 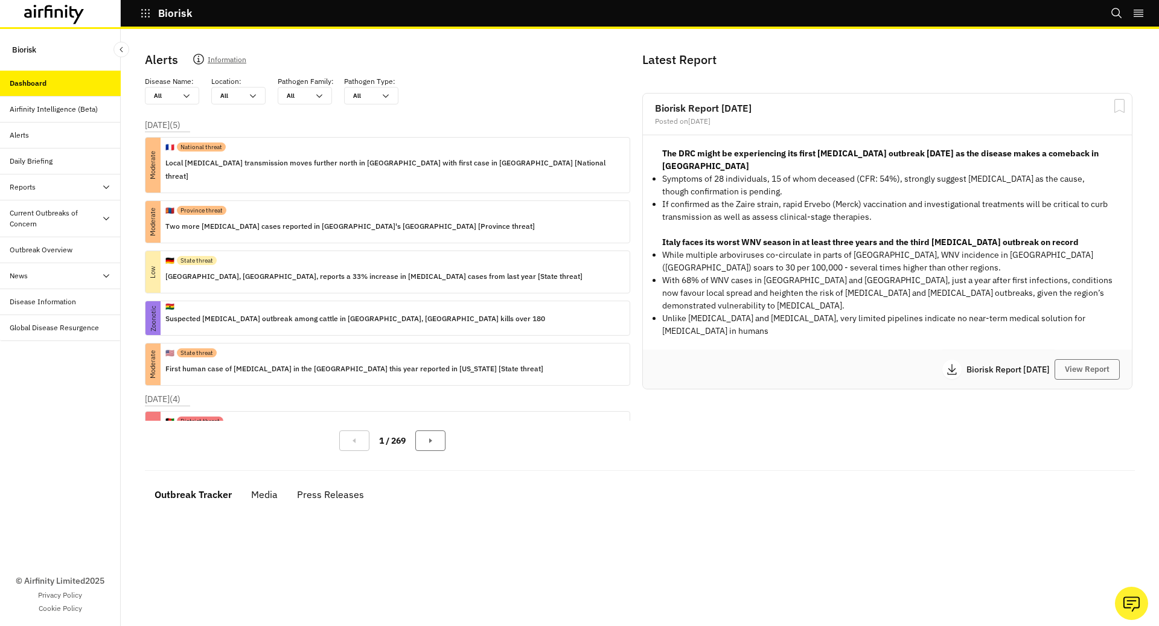 I want to click on p: Pathogen Type :, so click(x=370, y=82).